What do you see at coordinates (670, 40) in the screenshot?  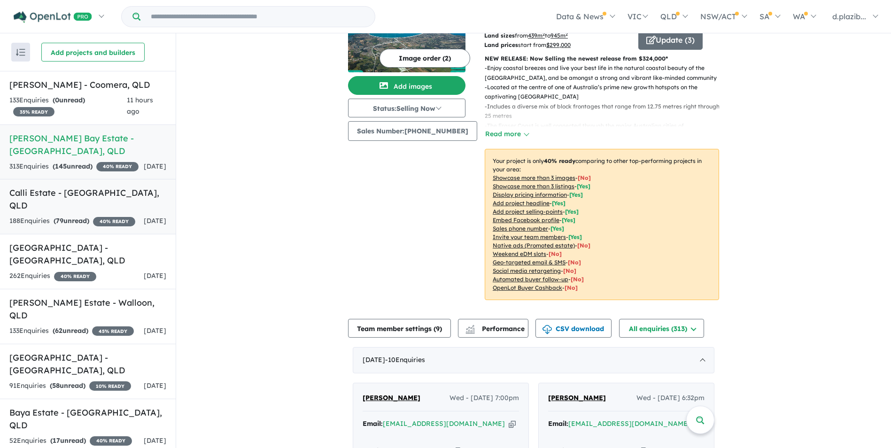 I see `button: Update (3)` at bounding box center [670, 40].